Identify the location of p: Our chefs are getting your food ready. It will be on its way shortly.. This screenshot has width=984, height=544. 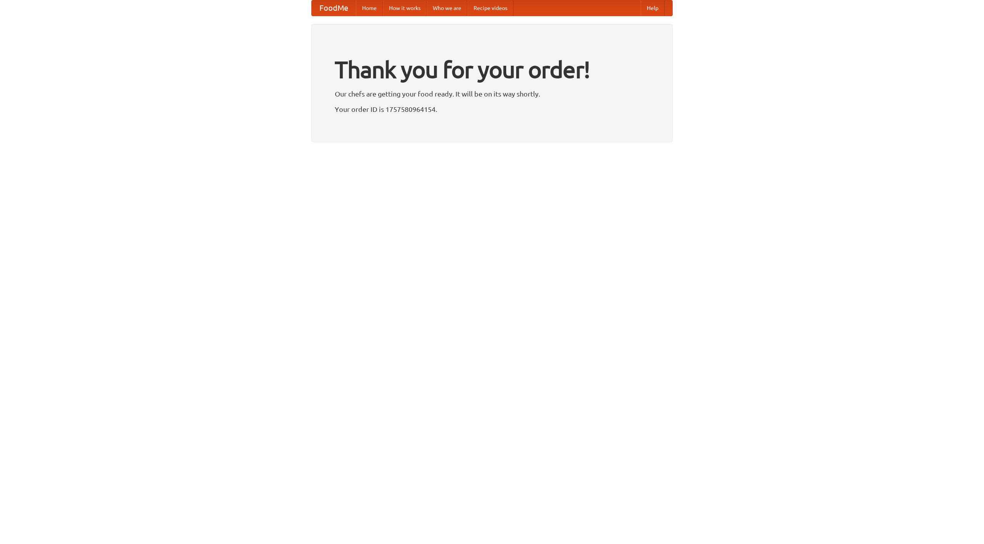
(492, 94).